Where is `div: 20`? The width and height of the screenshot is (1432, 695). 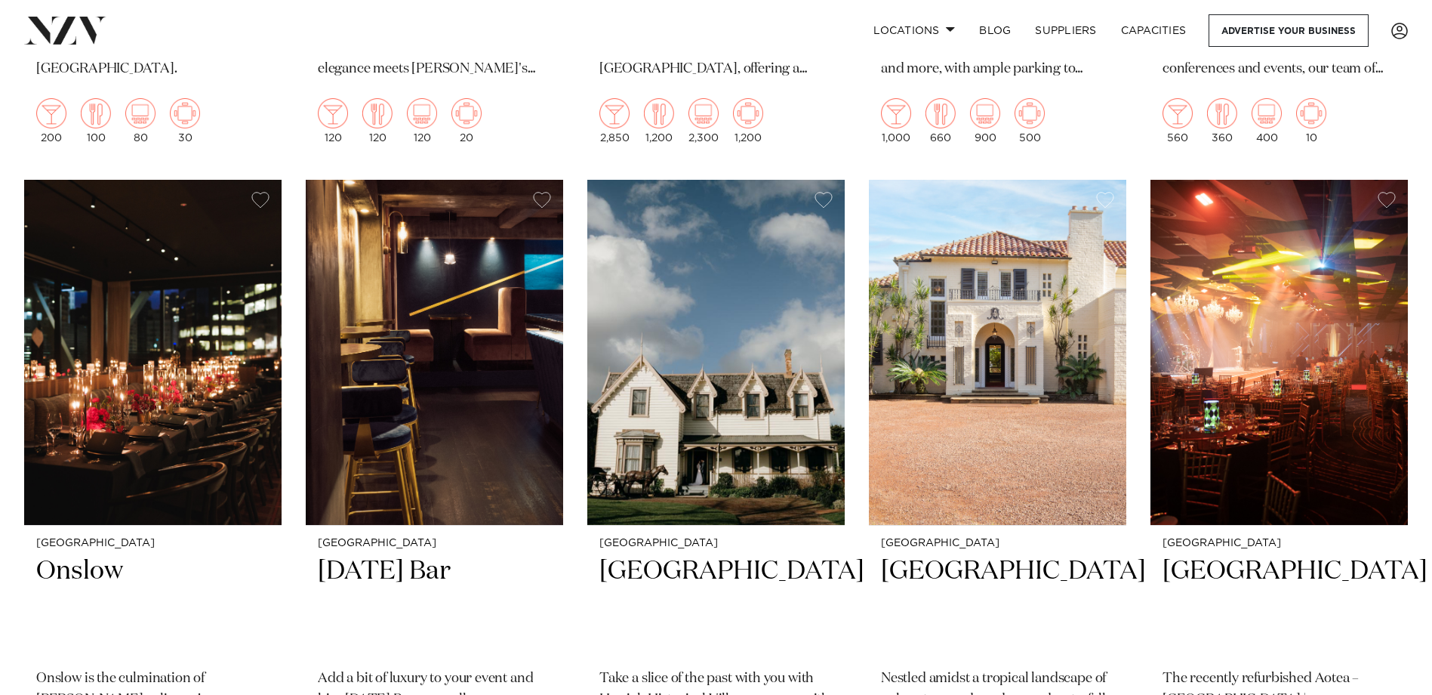 div: 20 is located at coordinates (467, 121).